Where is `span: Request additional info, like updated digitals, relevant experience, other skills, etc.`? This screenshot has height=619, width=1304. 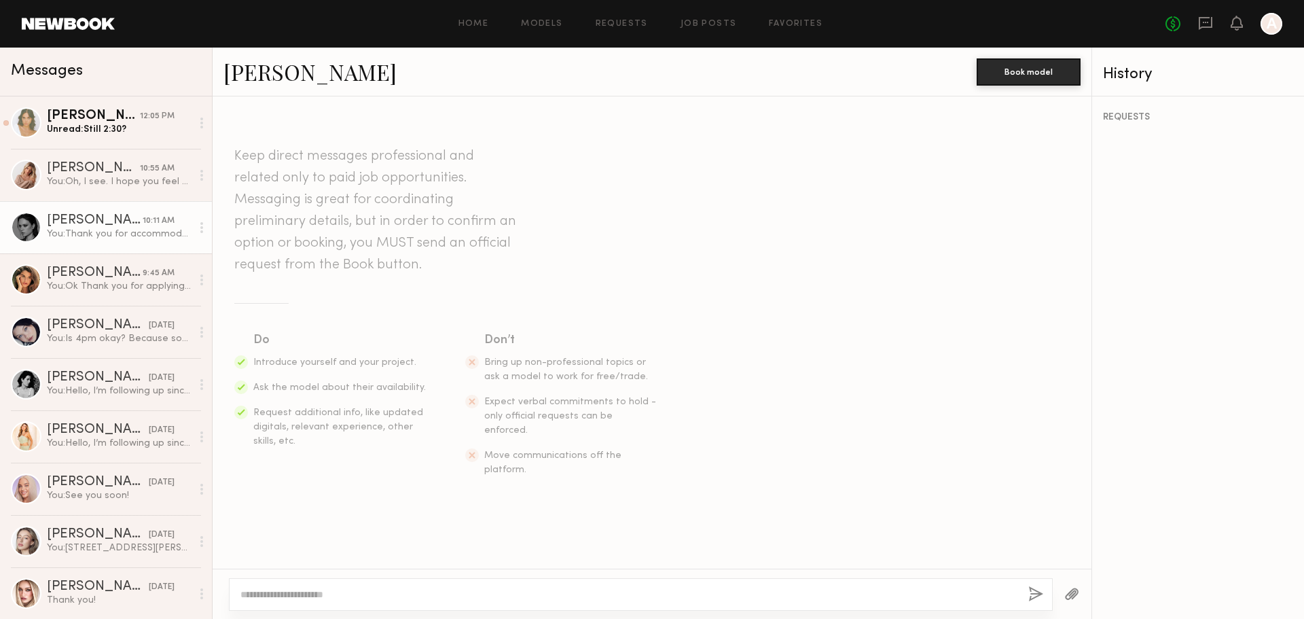
span: Request additional info, like updated digitals, relevant experience, other skills, etc. is located at coordinates (338, 426).